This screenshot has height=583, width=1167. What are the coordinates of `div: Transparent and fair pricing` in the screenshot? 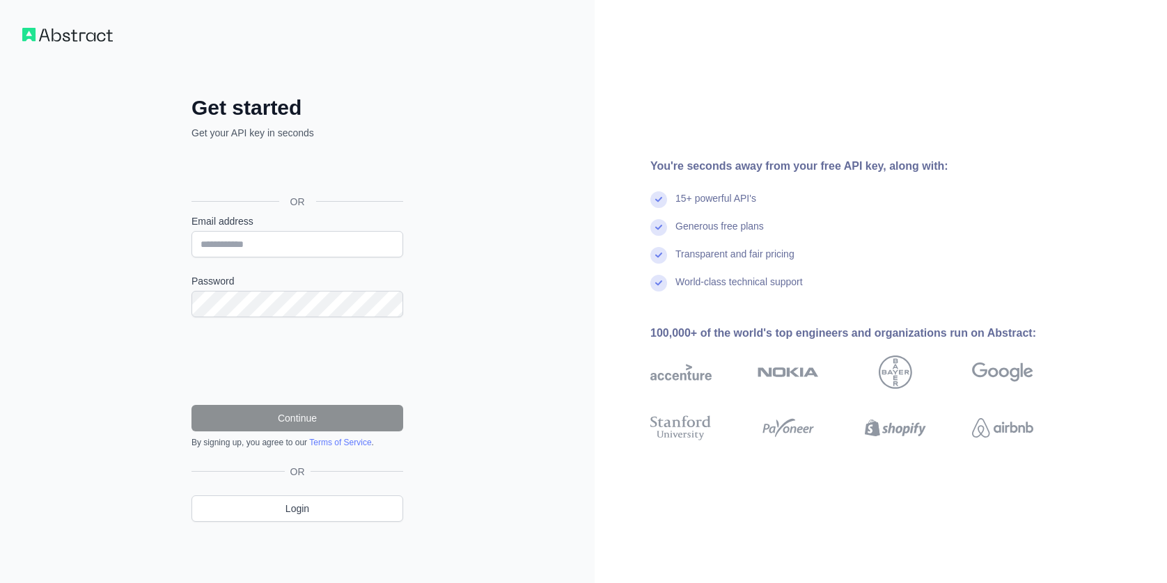 It's located at (734, 261).